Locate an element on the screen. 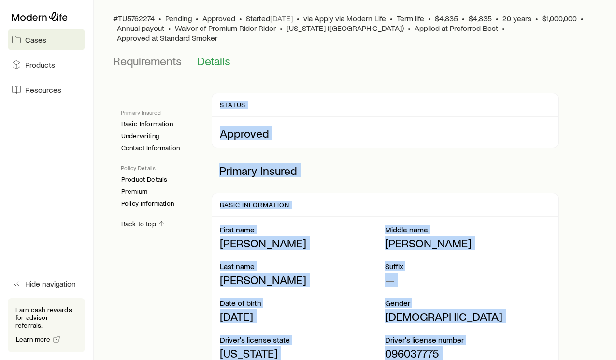  span: Hide navigation is located at coordinates (50, 284).